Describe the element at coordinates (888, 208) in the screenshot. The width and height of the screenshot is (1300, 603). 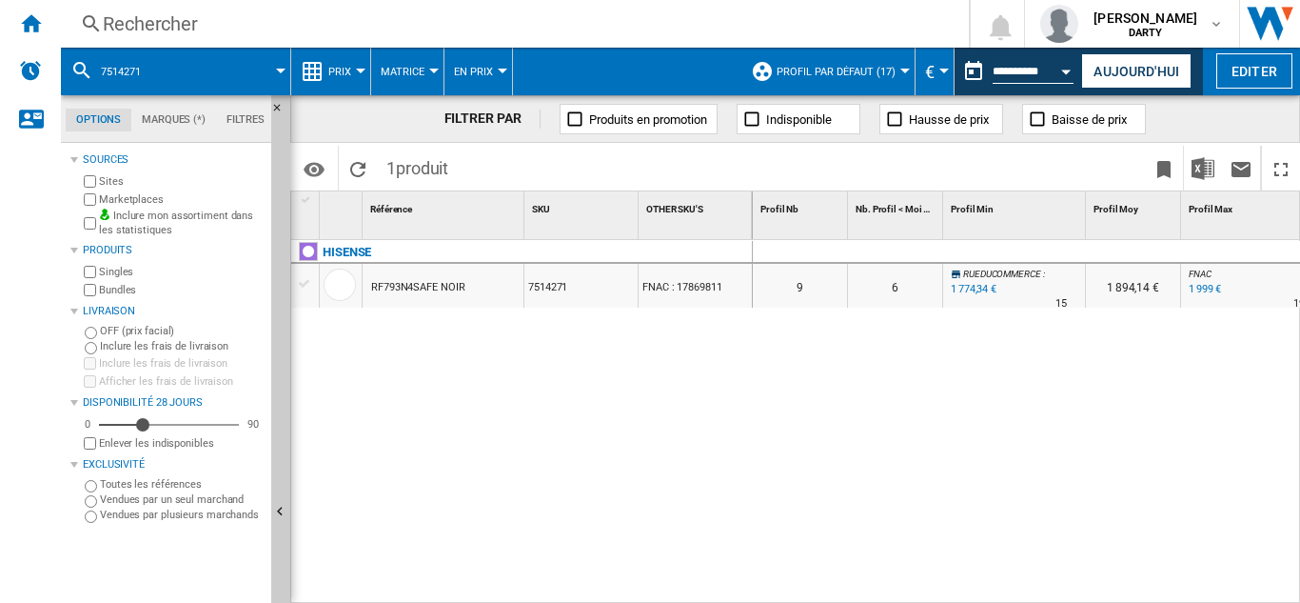
I see `span: Nb. Profil < Moi` at that location.